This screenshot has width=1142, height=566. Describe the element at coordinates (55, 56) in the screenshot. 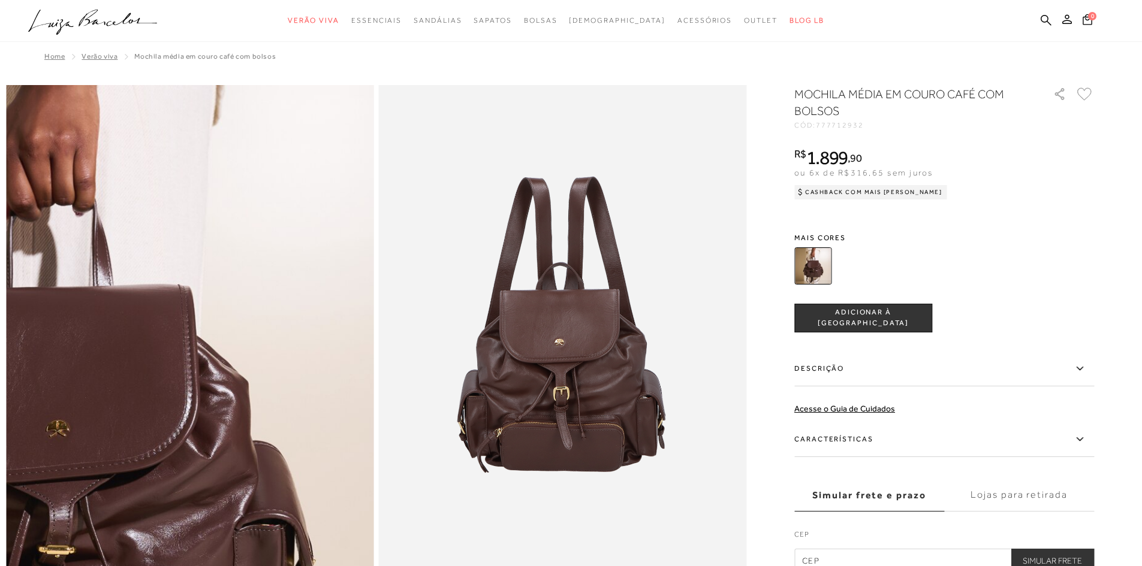

I see `span: Home` at that location.